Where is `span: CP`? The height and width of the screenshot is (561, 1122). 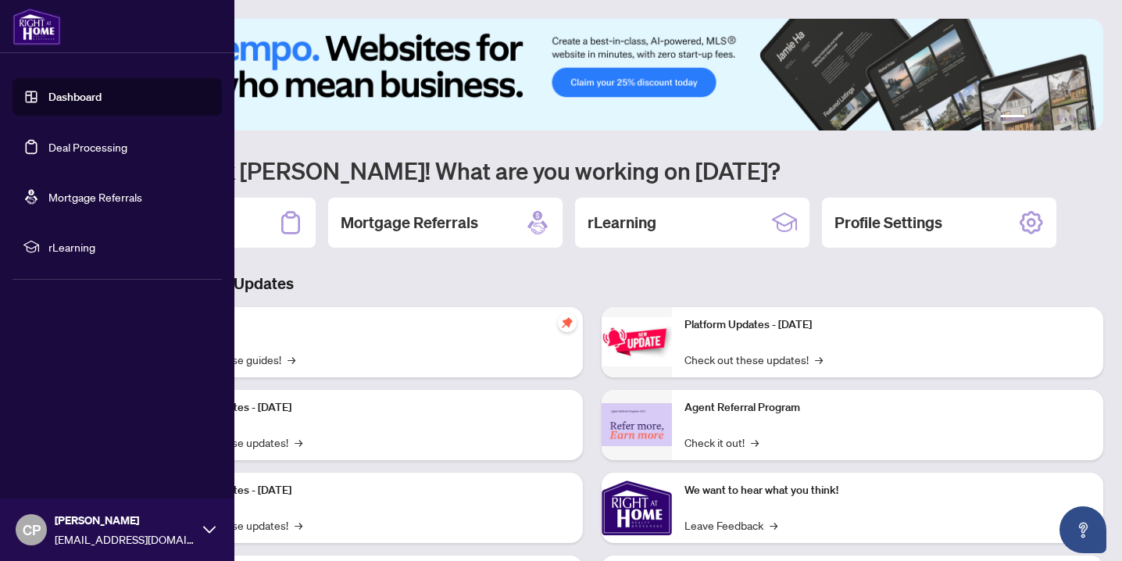
span: CP is located at coordinates (31, 530).